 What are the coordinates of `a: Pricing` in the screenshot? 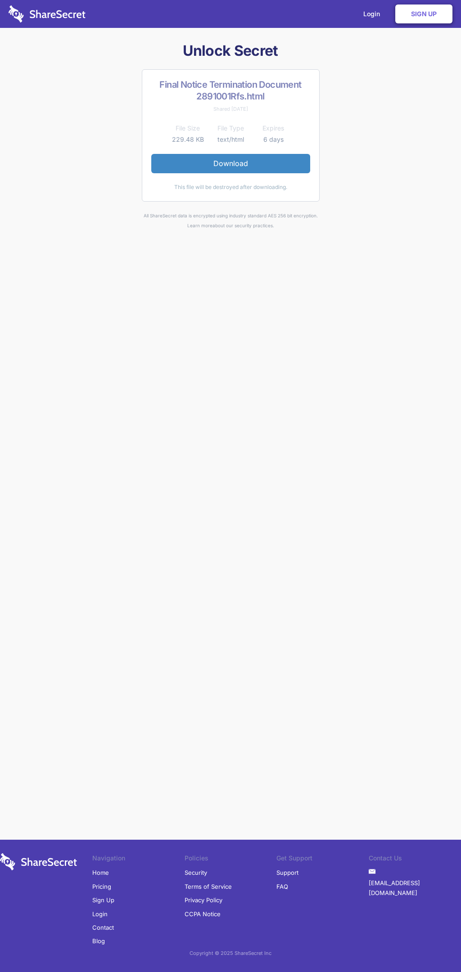 It's located at (102, 886).